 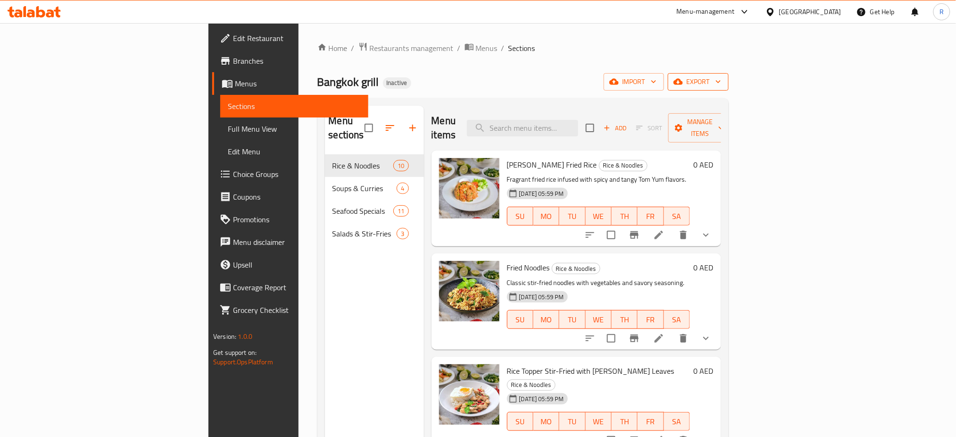 I want to click on p: Fragrant fried rice infused with spicy and tangy Tom Yum flavors., so click(x=599, y=179).